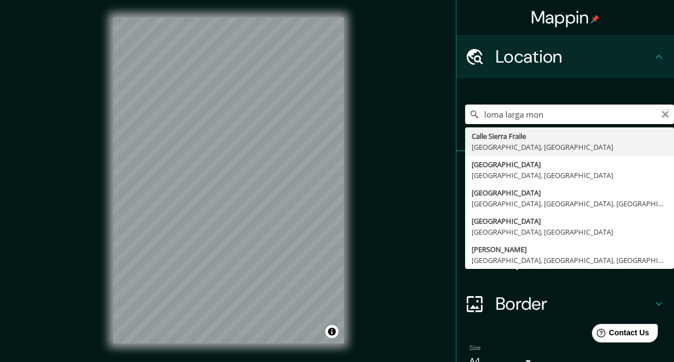  Describe the element at coordinates (565, 216) in the screenshot. I see `div: Style` at that location.